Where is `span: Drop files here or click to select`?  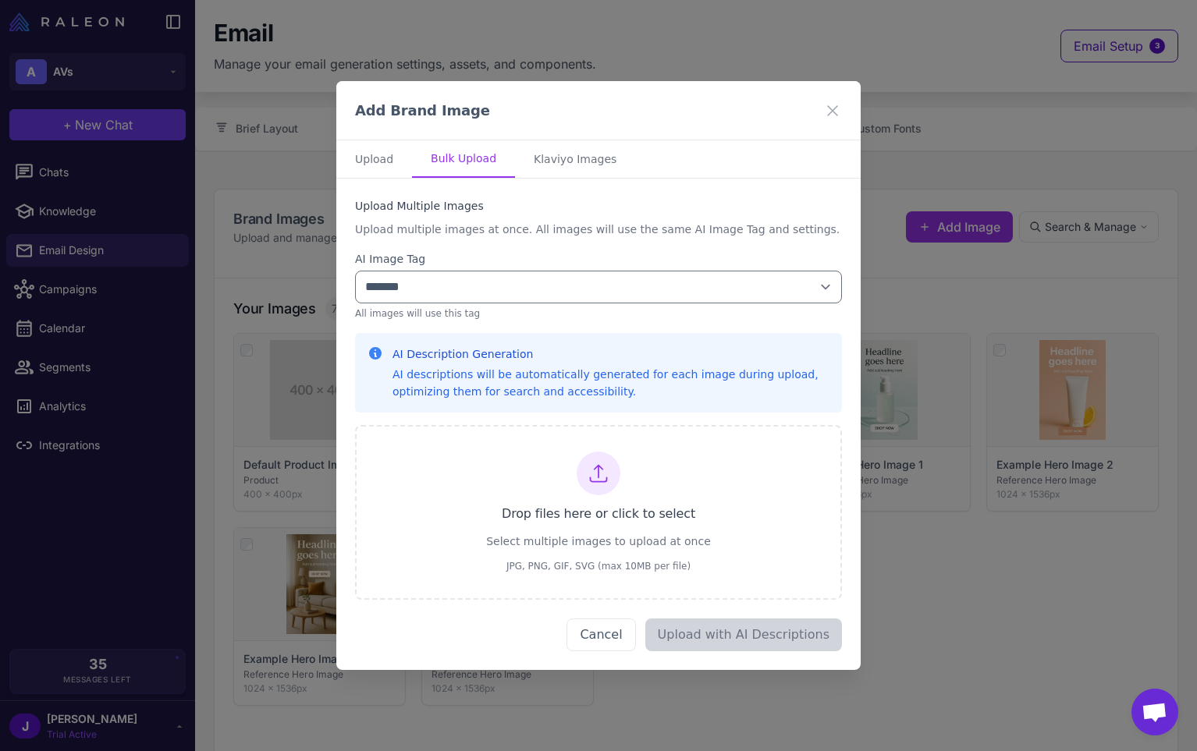 span: Drop files here or click to select is located at coordinates (598, 514).